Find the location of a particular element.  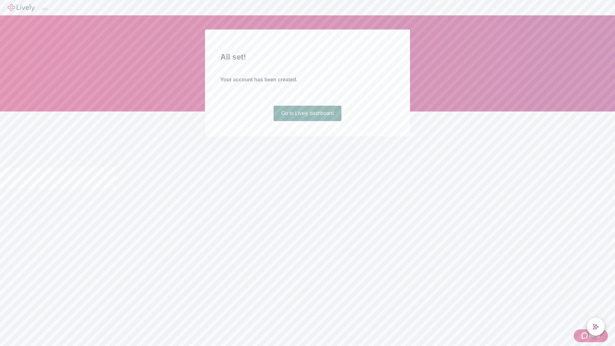

button: Zendesk support iconHelp is located at coordinates (591, 336).